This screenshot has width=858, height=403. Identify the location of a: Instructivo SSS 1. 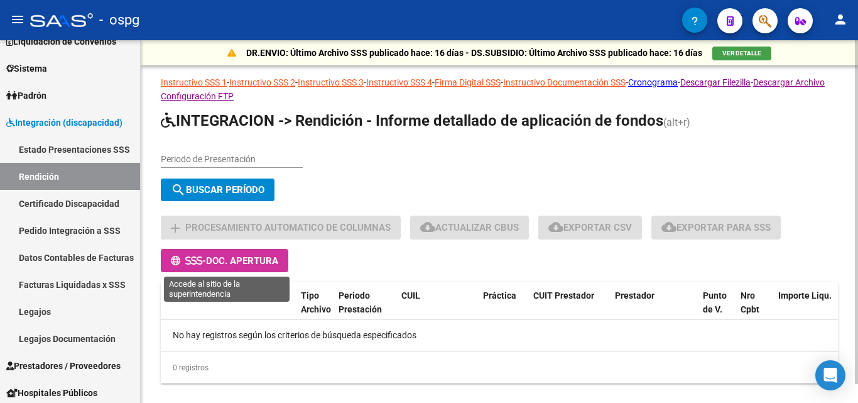
(194, 82).